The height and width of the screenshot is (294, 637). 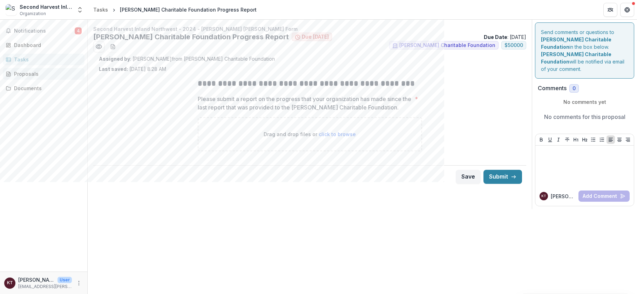 I want to click on div: Dashboard, so click(x=46, y=45).